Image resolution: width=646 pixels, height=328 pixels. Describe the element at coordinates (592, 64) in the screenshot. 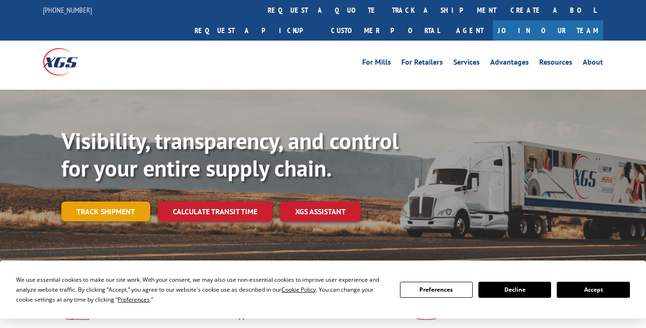

I see `a: About` at that location.